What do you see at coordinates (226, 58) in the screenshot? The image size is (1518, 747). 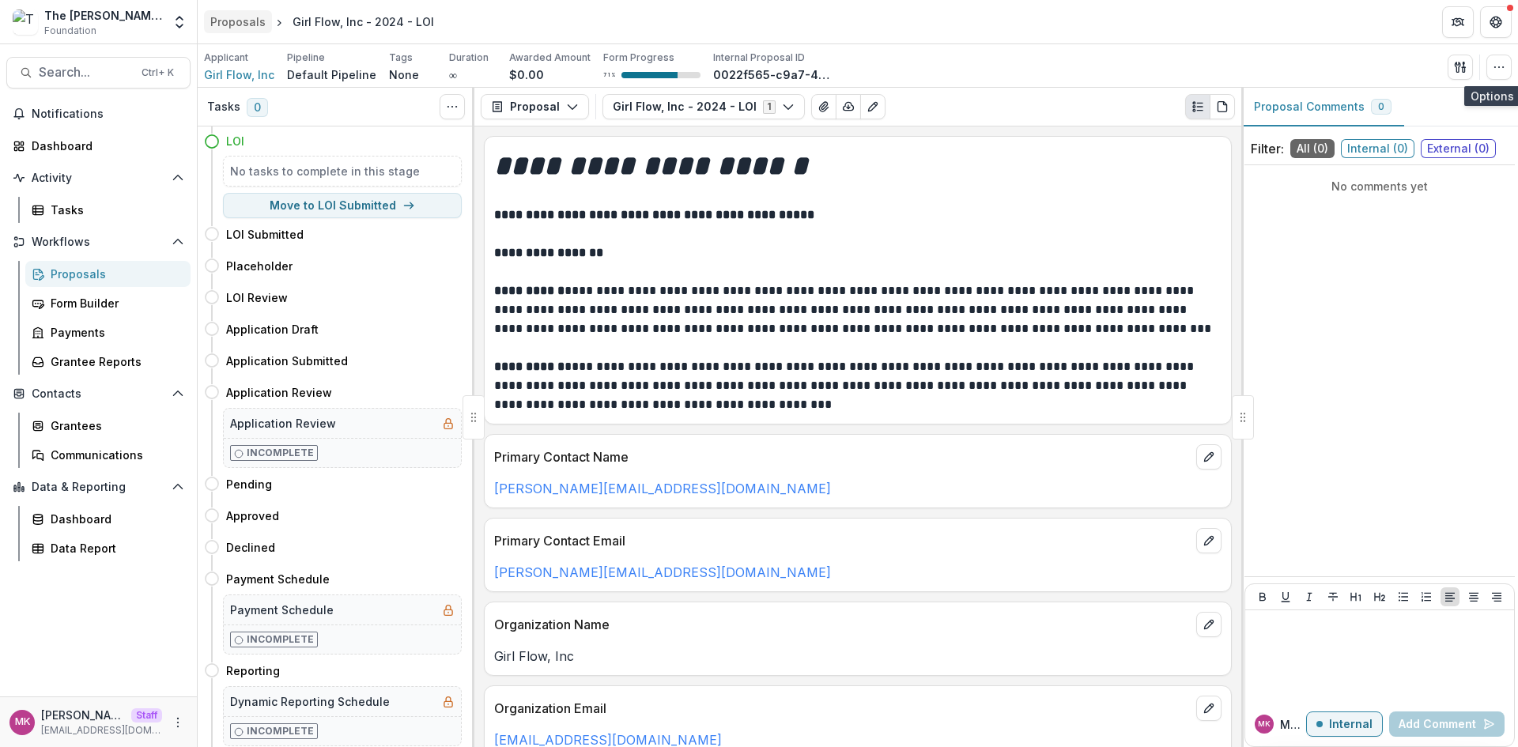 I see `p: Applicant` at bounding box center [226, 58].